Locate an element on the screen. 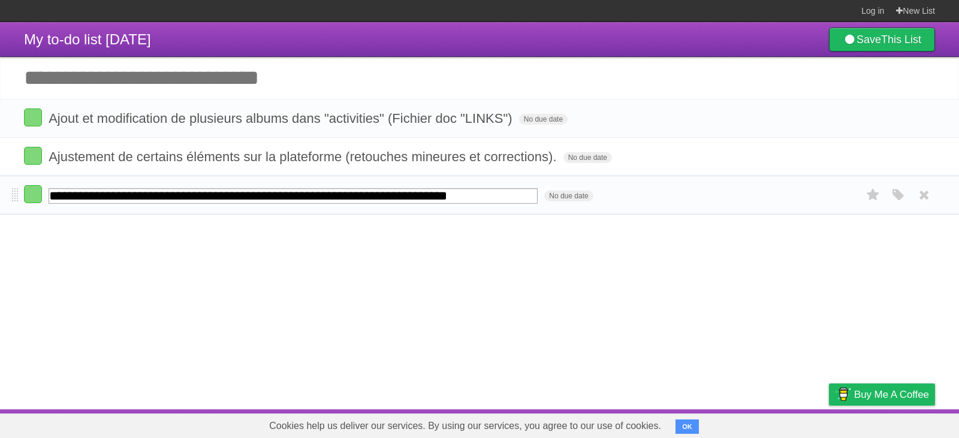 The width and height of the screenshot is (959, 438). a: About is located at coordinates (682, 424).